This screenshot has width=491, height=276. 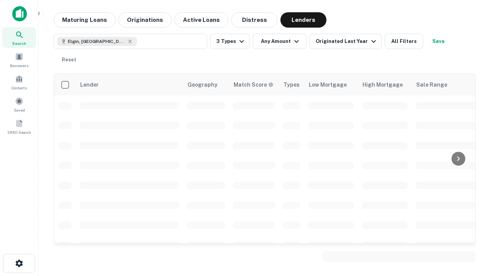 What do you see at coordinates (347, 41) in the screenshot?
I see `div: Originated Last Year` at bounding box center [347, 41].